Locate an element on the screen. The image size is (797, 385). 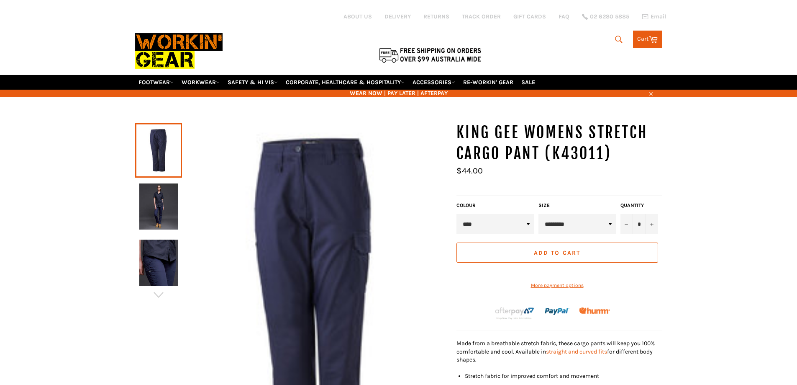
span: WEAR NOW | PAY LATER | AFTERPAY is located at coordinates (399, 93).